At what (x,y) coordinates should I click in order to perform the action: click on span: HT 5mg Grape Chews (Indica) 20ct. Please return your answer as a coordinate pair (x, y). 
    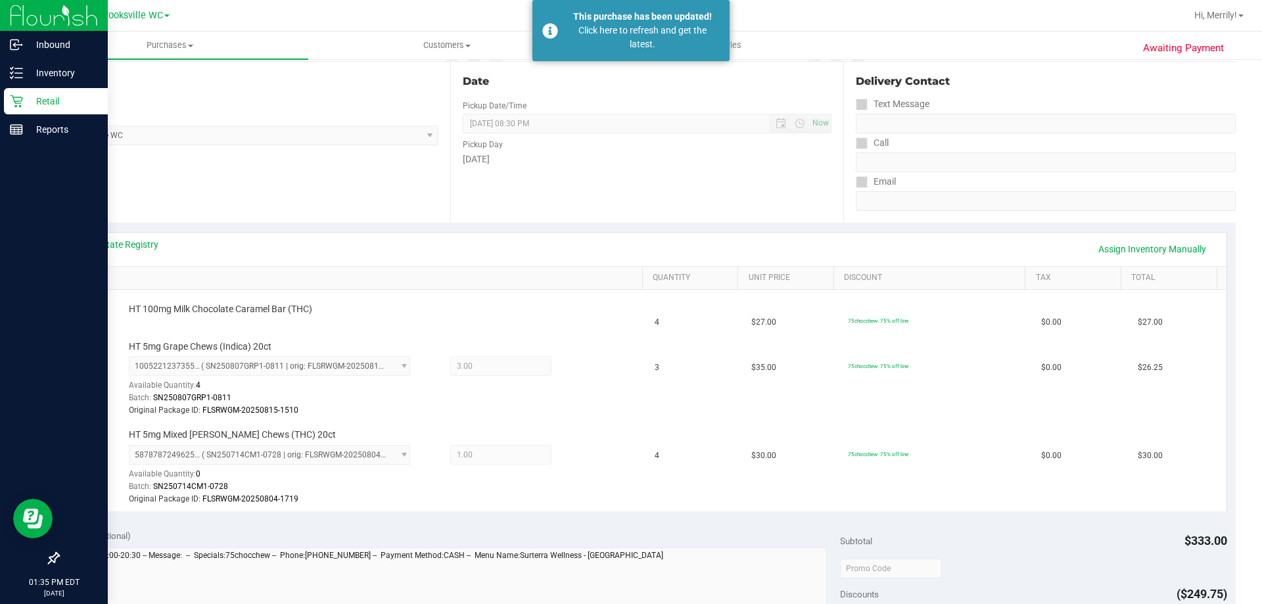
    Looking at the image, I should click on (200, 347).